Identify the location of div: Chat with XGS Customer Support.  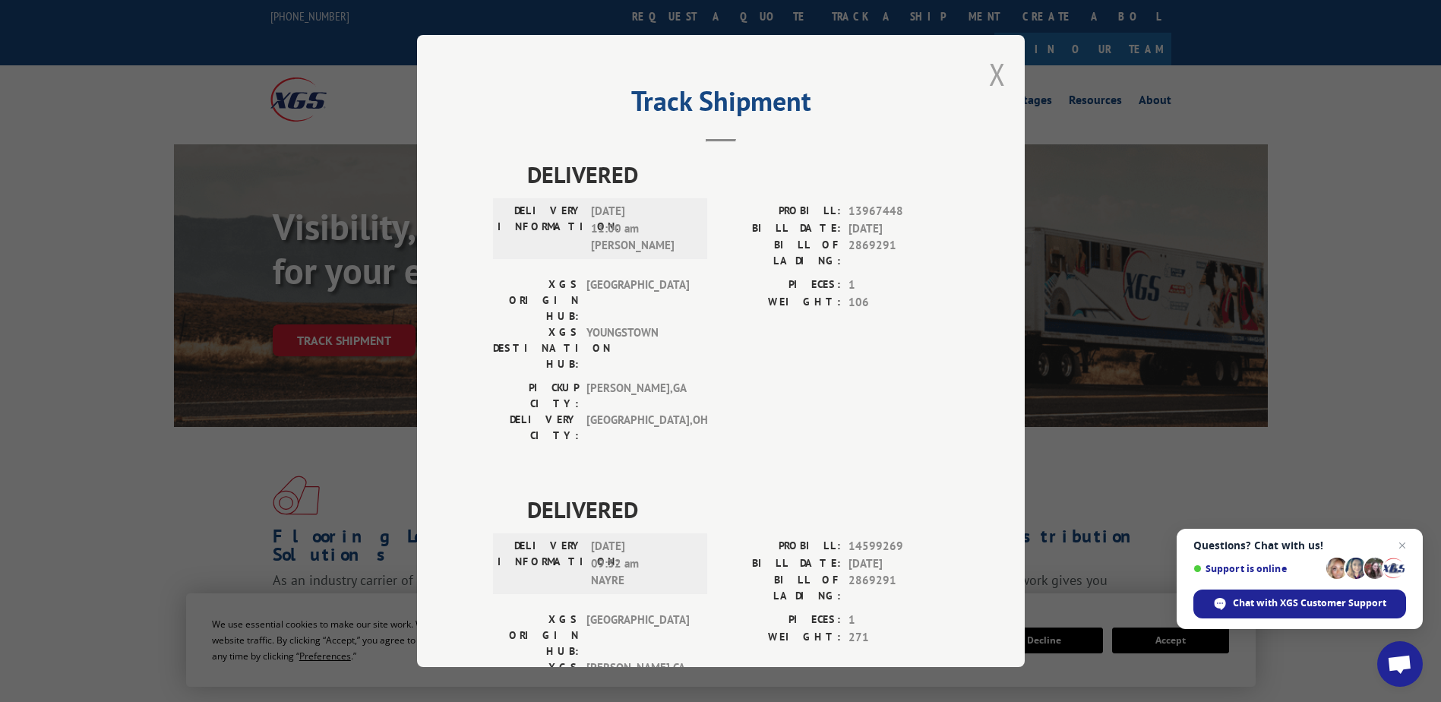
(1299, 604).